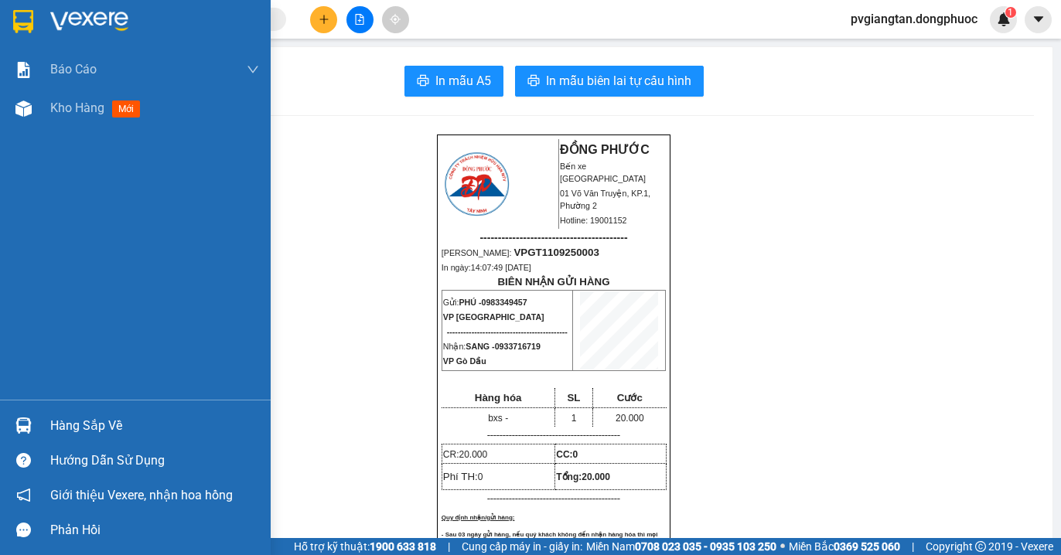  Describe the element at coordinates (573, 397) in the screenshot. I see `span: SL` at that location.